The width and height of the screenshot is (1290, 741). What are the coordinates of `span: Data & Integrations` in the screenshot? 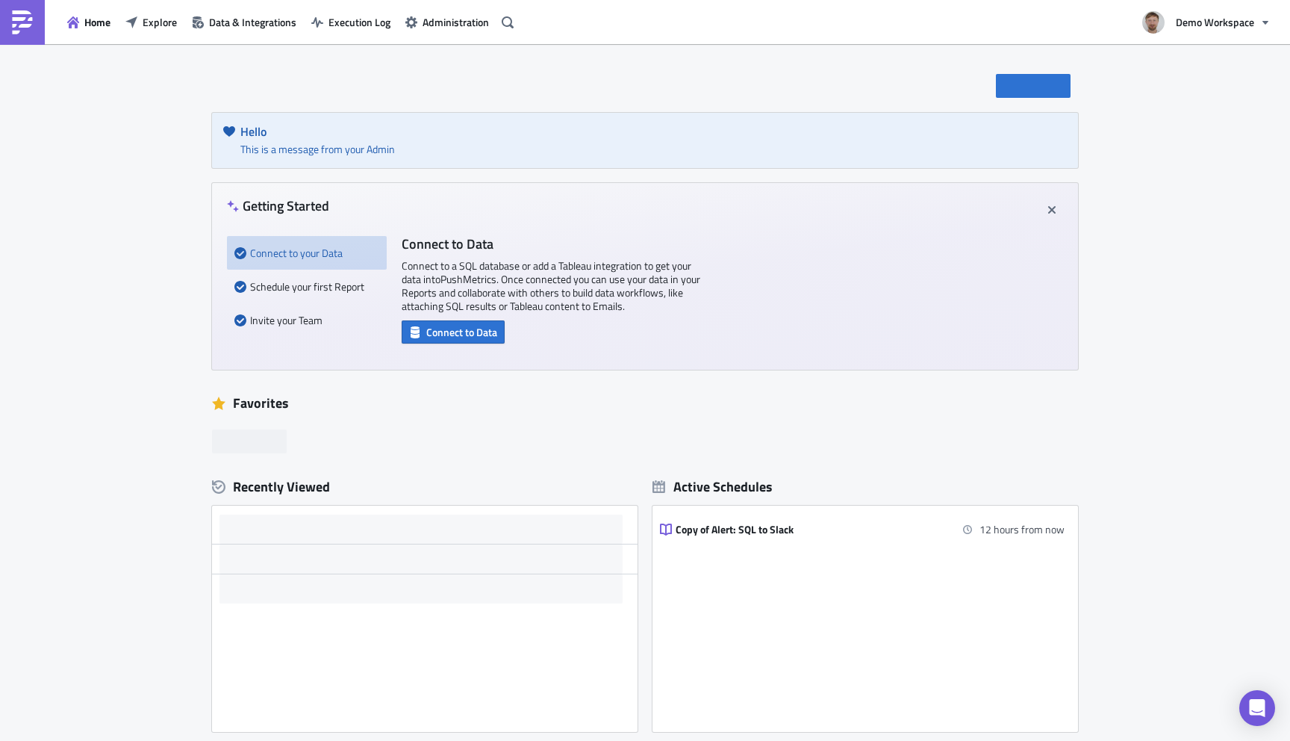 It's located at (252, 22).